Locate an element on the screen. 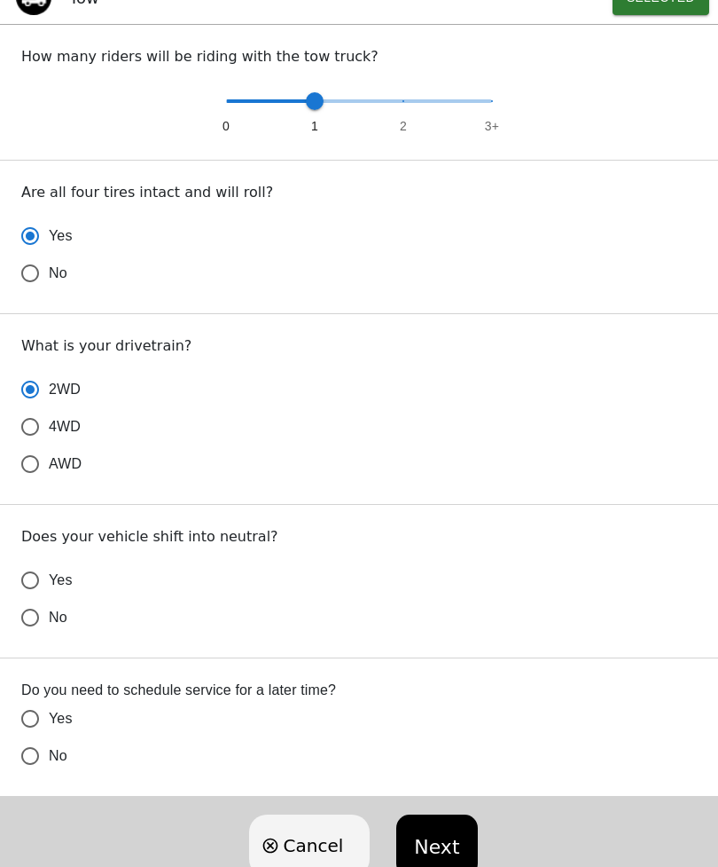 The height and width of the screenshot is (867, 718). span: 1 is located at coordinates (315, 126).